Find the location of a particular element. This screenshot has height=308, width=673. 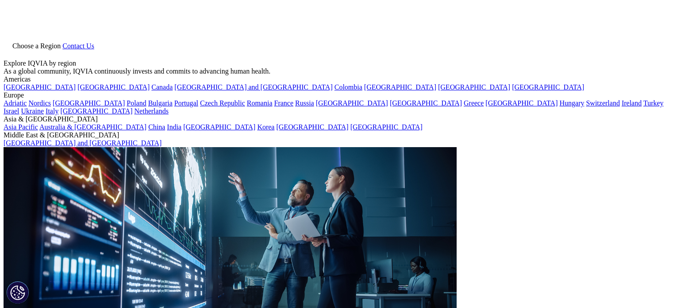

div: Americas is located at coordinates (337, 79).